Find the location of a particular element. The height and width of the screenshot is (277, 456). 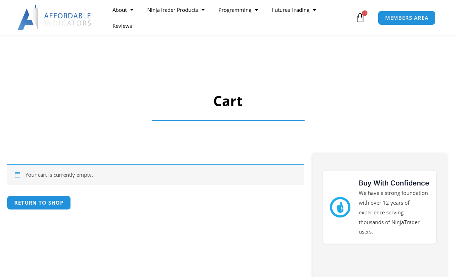

img: mark thumbs good 43913 | Affordable Indicators – NinjaTrader is located at coordinates (340, 207).